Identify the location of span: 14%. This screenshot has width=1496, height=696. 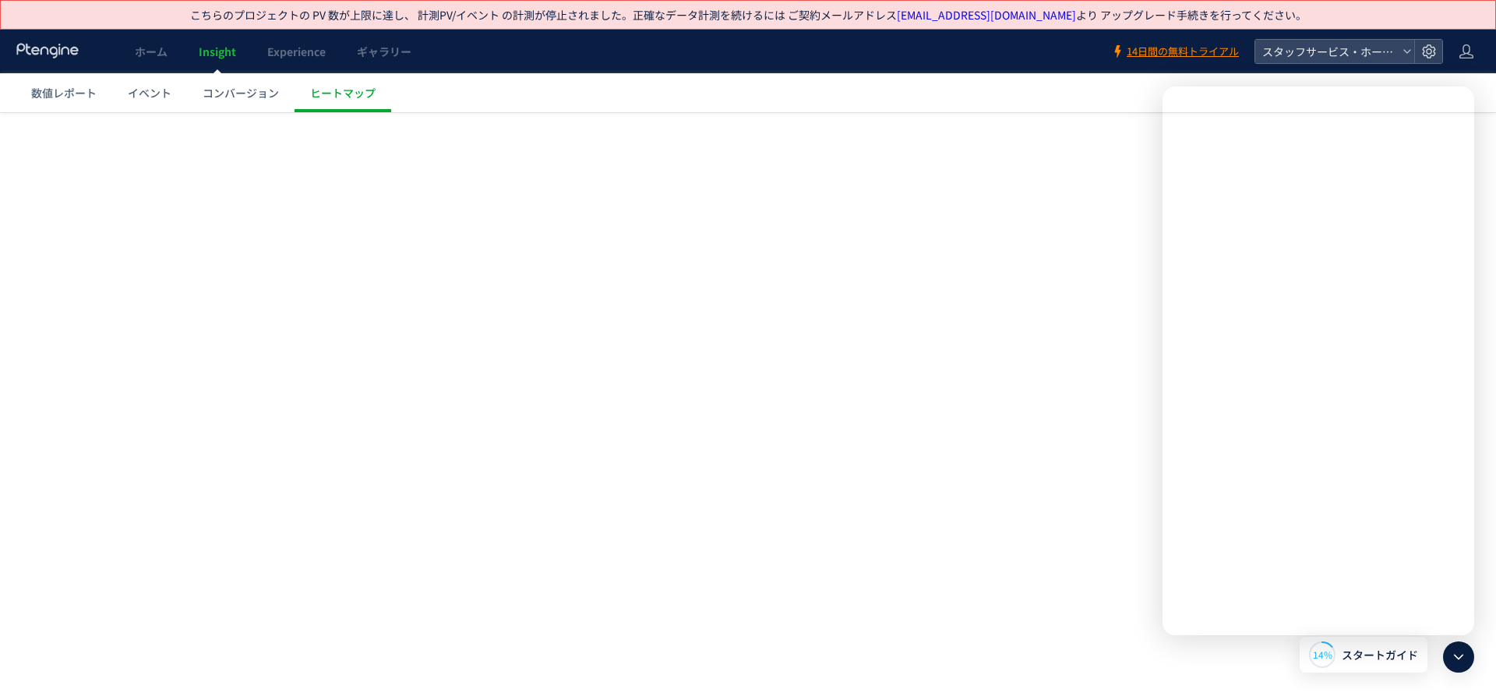
(1322, 654).